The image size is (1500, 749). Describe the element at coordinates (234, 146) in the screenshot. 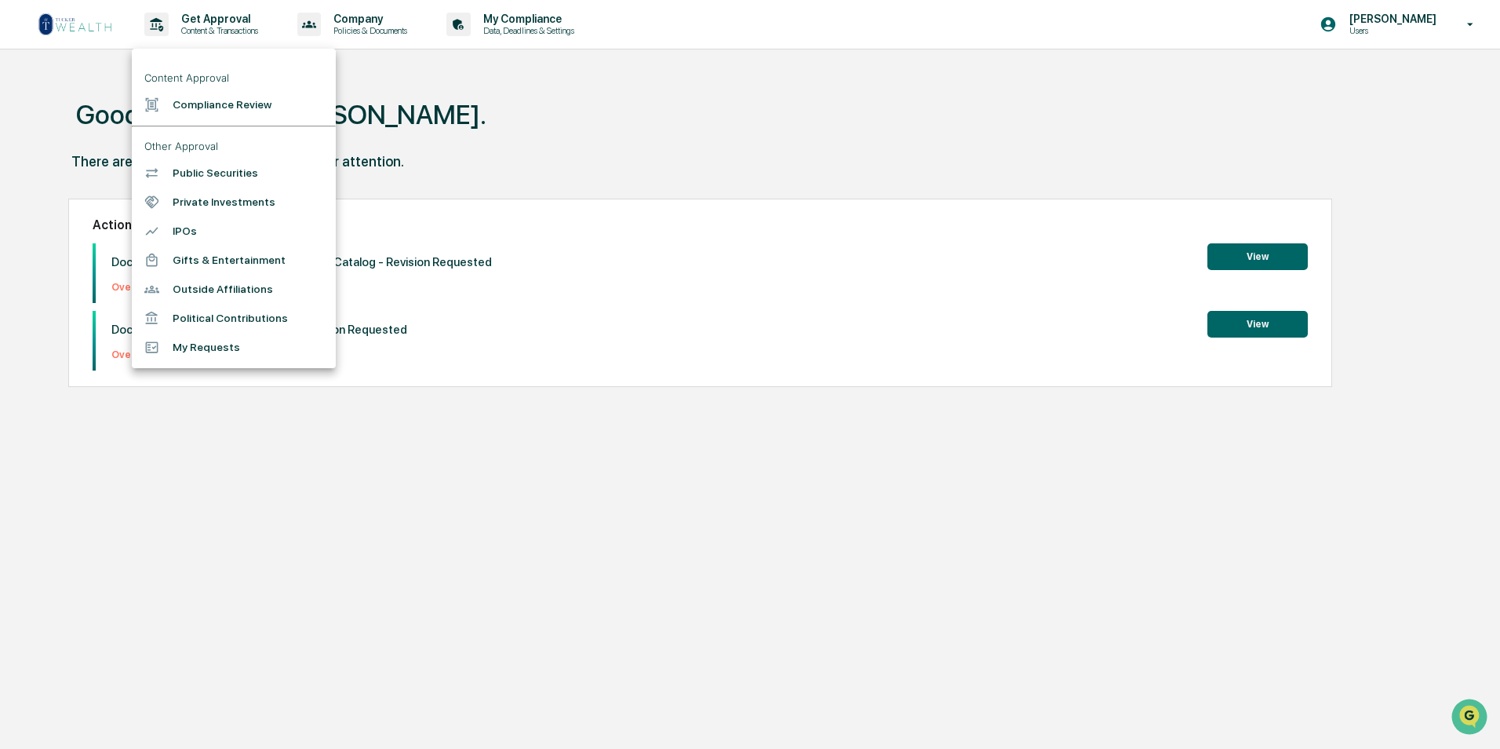

I see `li: Other Approval` at that location.